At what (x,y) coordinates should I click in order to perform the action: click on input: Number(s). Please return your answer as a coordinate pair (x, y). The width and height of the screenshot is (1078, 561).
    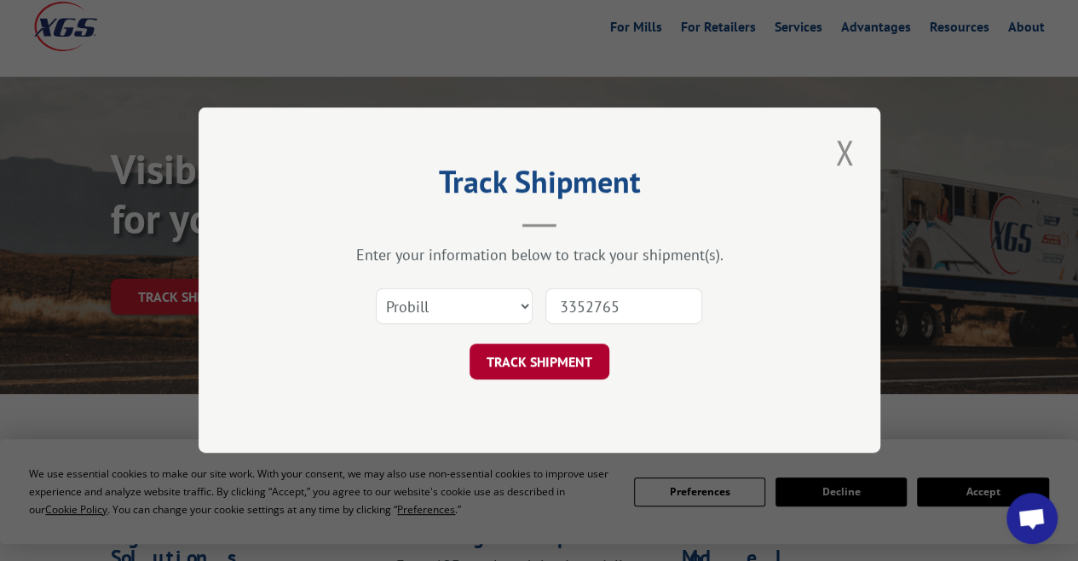
    Looking at the image, I should click on (624, 307).